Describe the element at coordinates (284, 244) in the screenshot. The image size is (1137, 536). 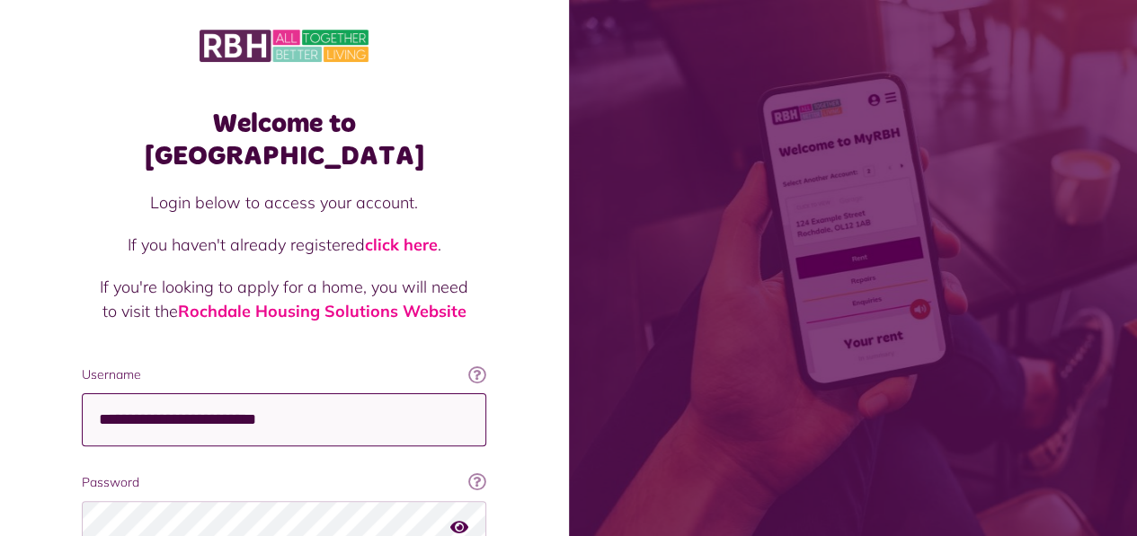
I see `p: If you haven't already registered .` at that location.